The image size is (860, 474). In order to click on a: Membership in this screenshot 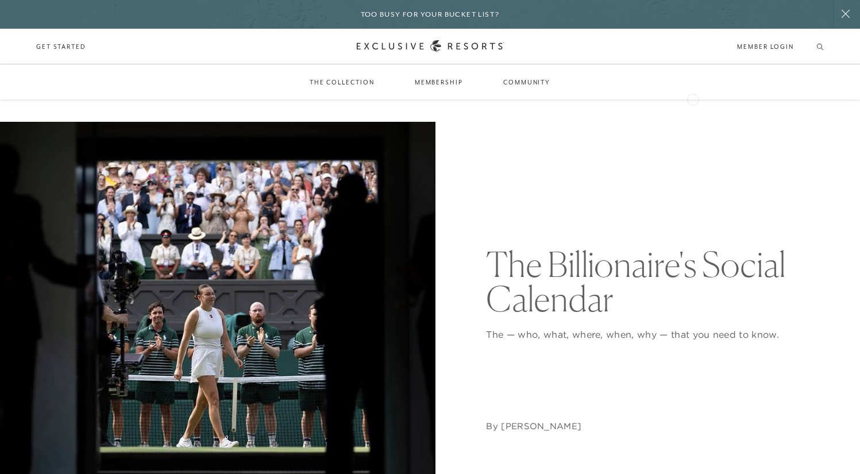, I will do `click(439, 82)`.